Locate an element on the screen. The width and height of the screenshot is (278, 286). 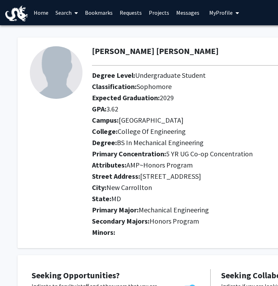
a: Search is located at coordinates (67, 13).